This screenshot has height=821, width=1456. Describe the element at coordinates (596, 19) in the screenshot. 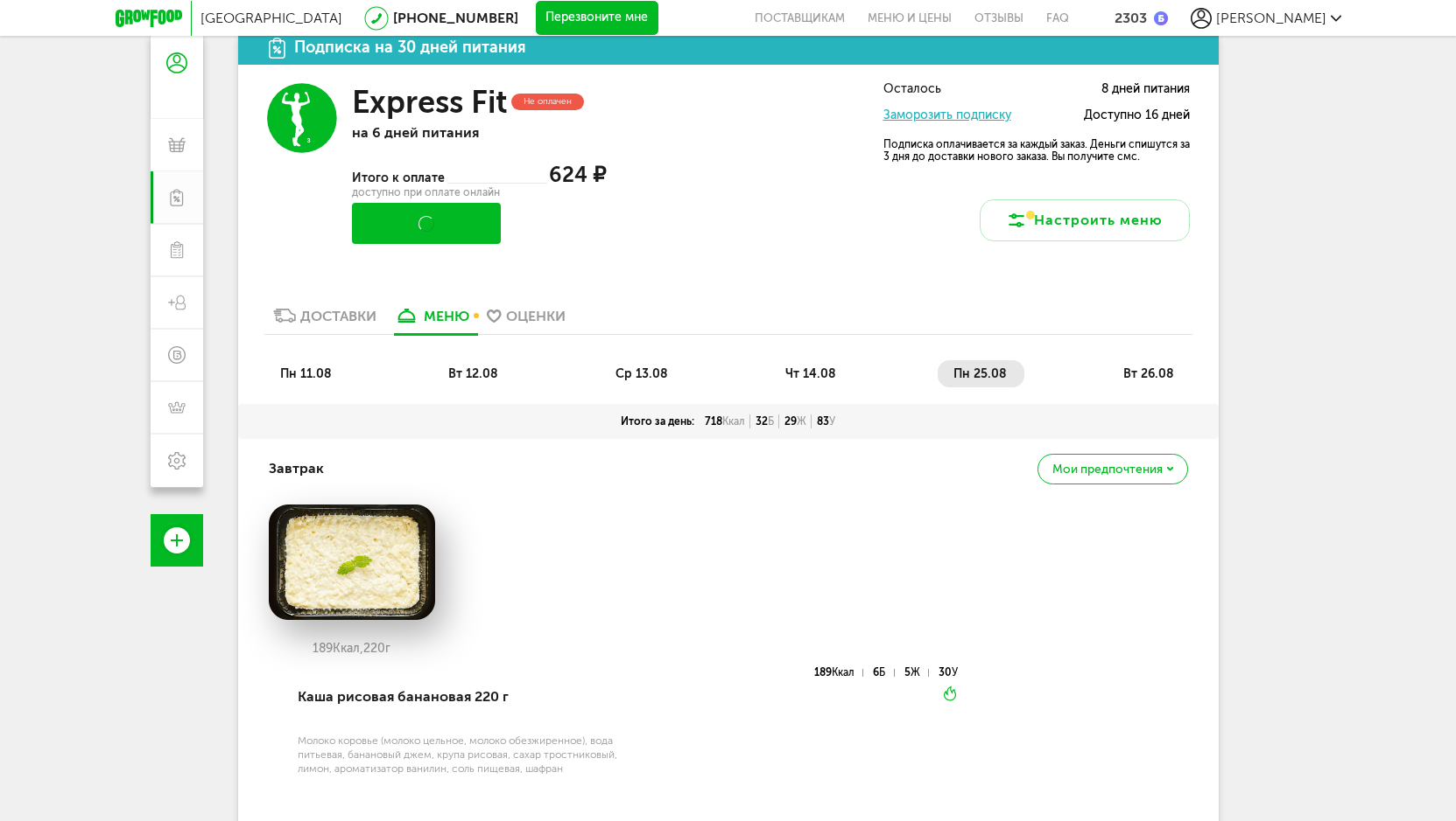

I see `button: Перезвоните мне` at that location.